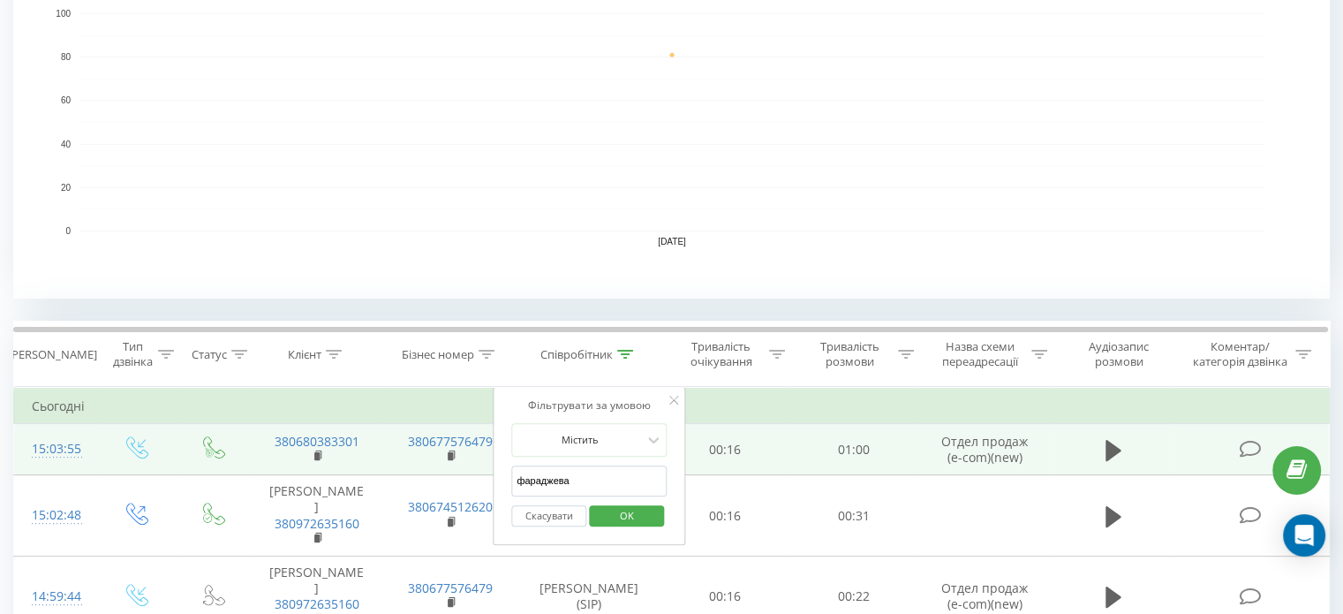  Describe the element at coordinates (850, 354) in the screenshot. I see `div: Тривалість розмови` at that location.